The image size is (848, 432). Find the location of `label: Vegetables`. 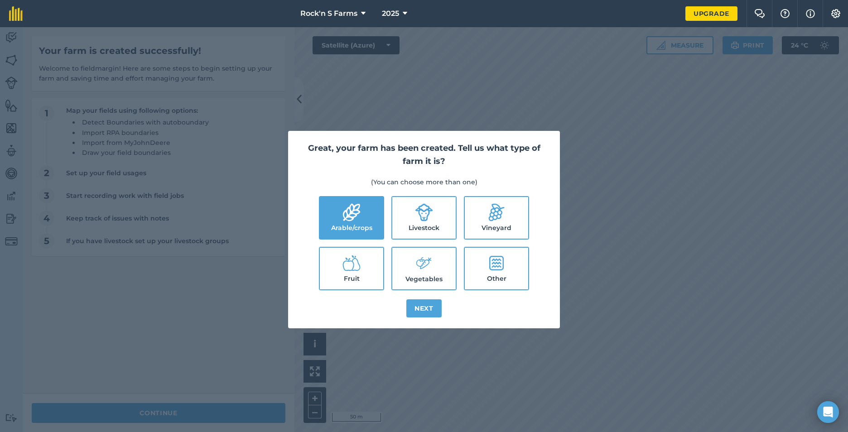

label: Vegetables is located at coordinates (424, 269).